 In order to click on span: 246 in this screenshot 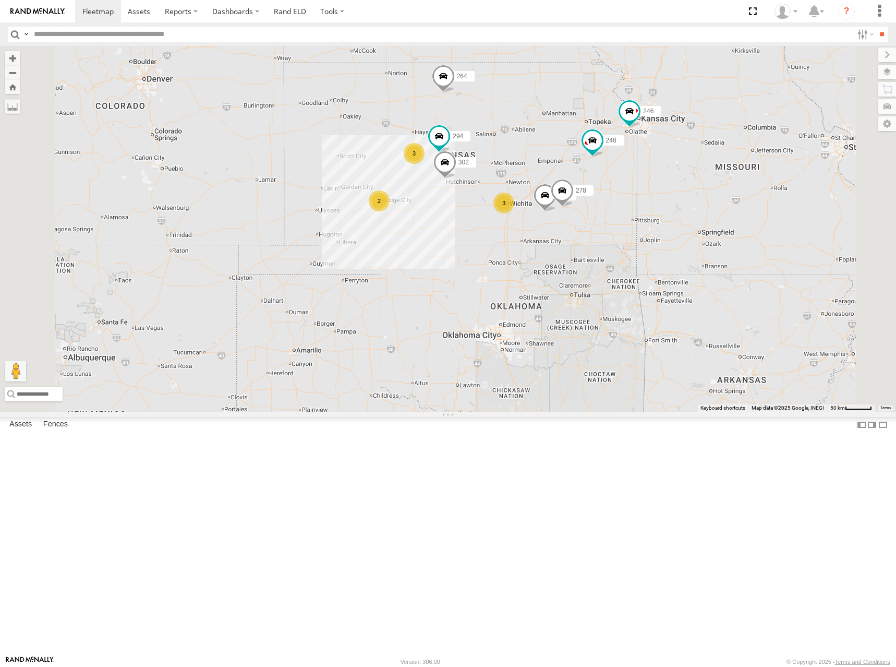, I will do `click(648, 111)`.